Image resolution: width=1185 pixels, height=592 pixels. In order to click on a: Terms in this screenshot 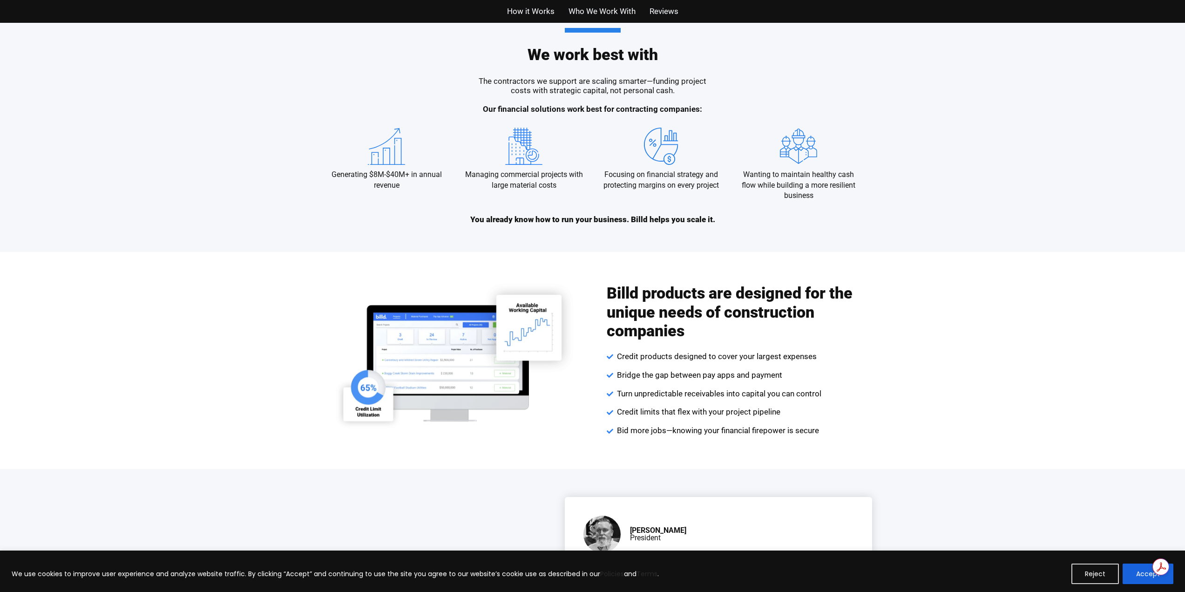, I will do `click(647, 574)`.